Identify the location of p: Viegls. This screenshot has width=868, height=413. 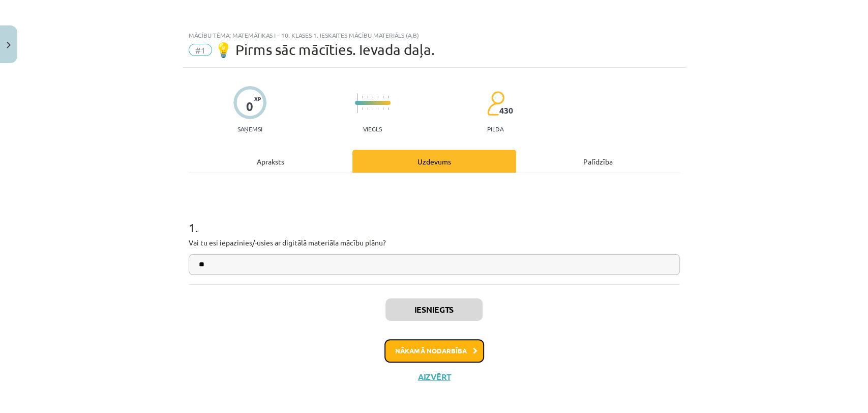
(372, 129).